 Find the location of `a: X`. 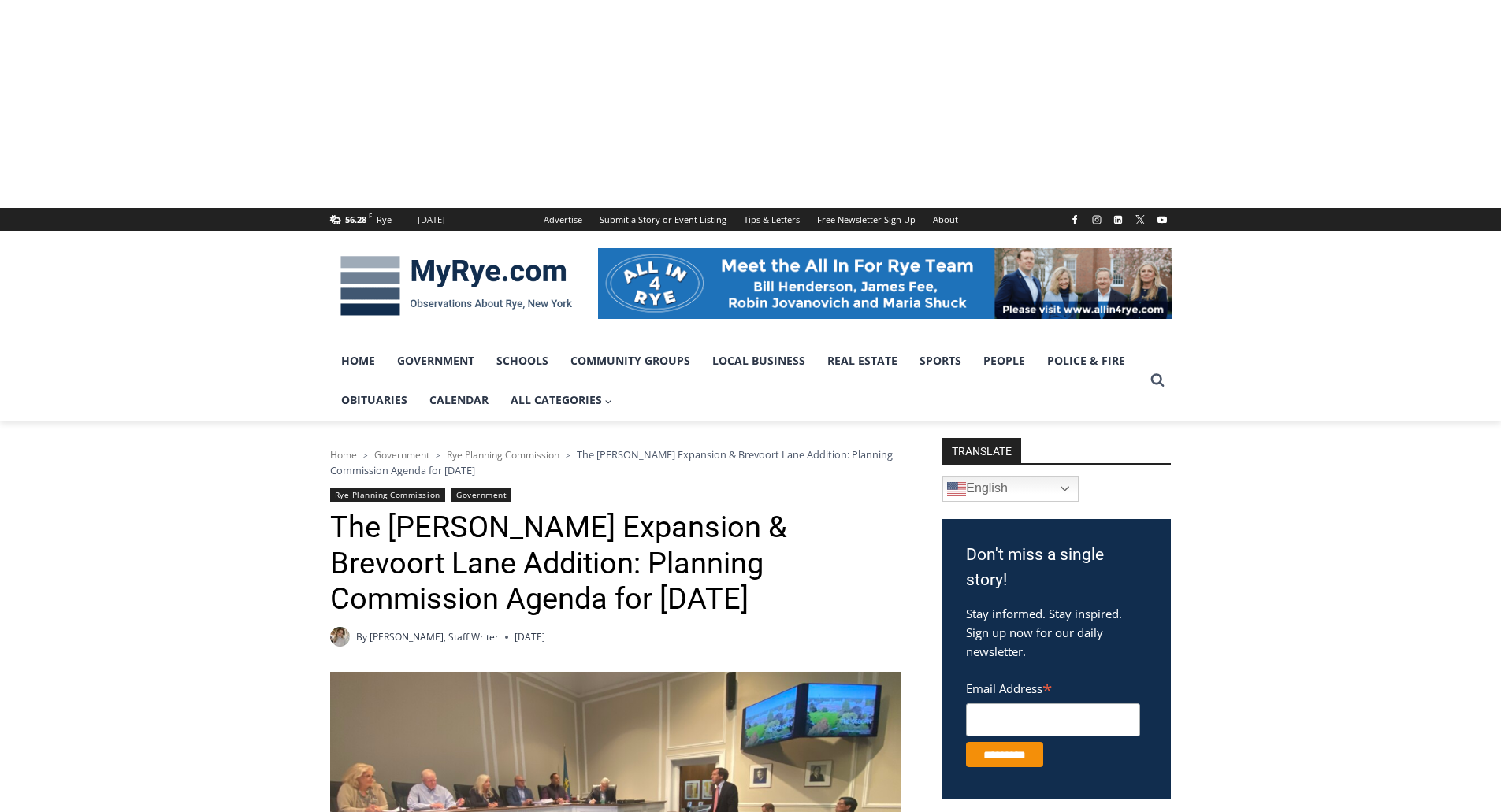

a: X is located at coordinates (1140, 220).